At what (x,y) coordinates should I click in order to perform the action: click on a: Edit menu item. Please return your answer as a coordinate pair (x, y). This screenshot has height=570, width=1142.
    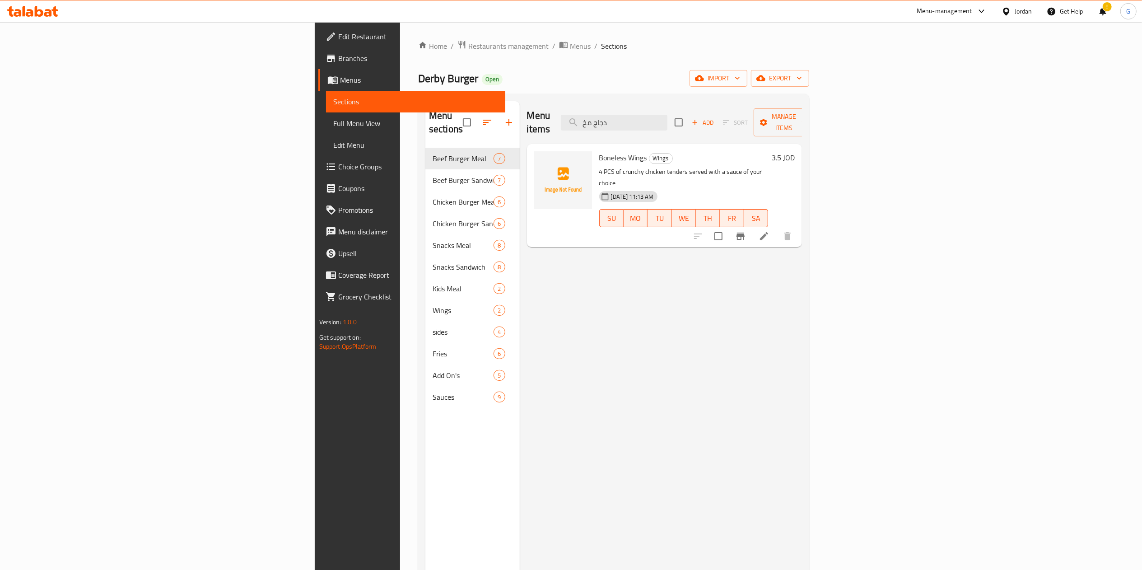
    Looking at the image, I should click on (764, 236).